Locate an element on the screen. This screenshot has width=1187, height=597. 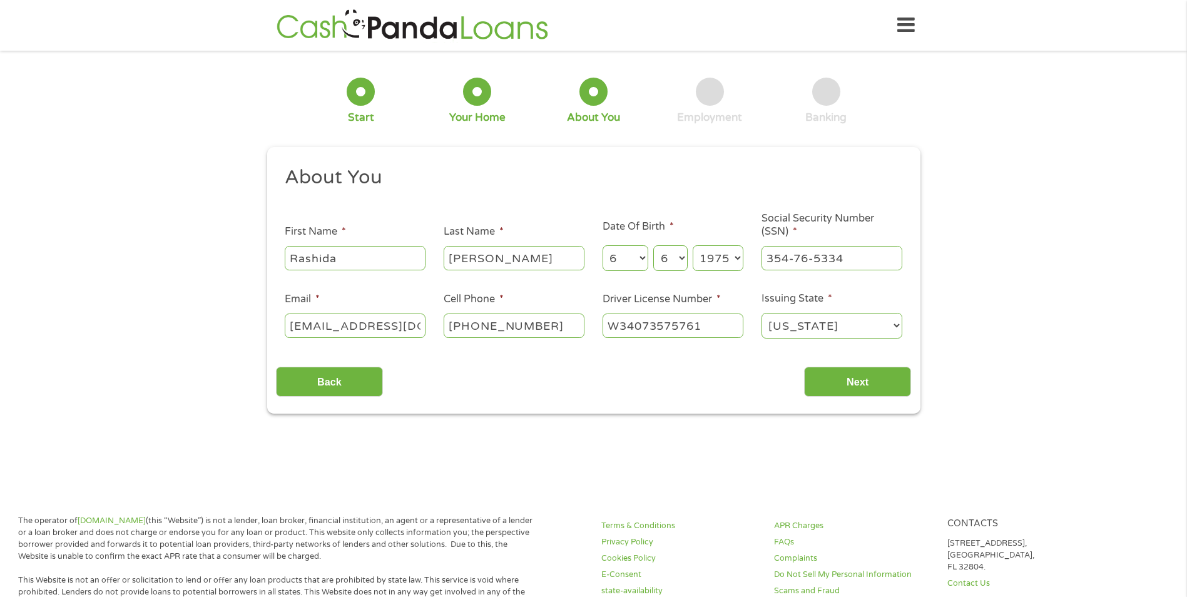
div: Your Home is located at coordinates (478, 118).